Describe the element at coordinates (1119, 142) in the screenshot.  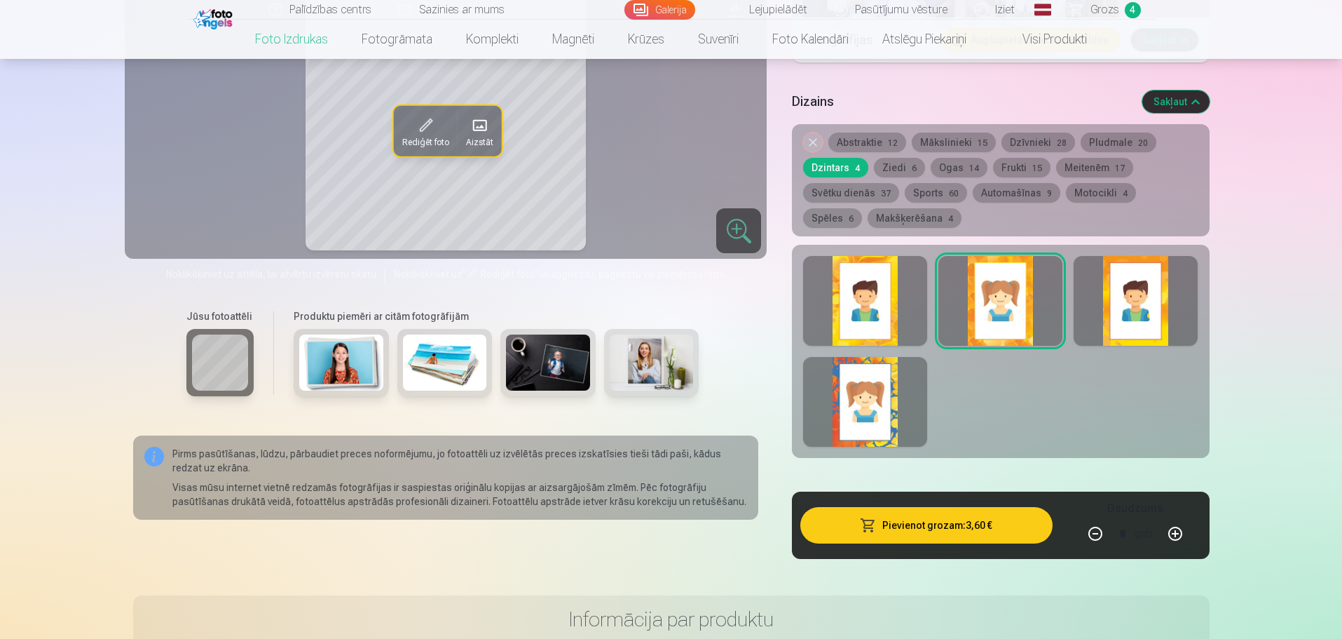
I see `button: Pludmale20` at that location.